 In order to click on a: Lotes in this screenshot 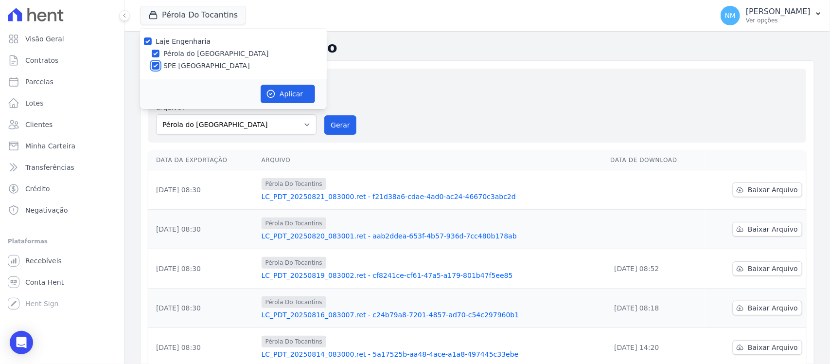, I will do `click(62, 103)`.